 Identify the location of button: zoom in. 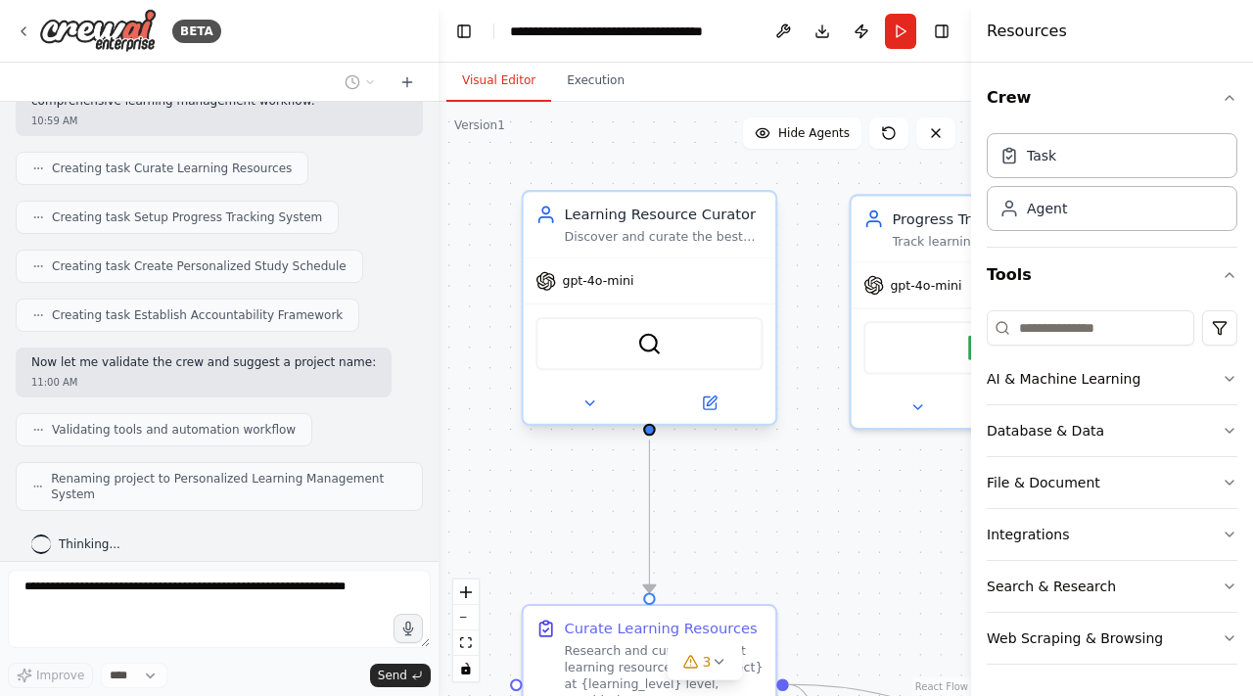
(466, 592).